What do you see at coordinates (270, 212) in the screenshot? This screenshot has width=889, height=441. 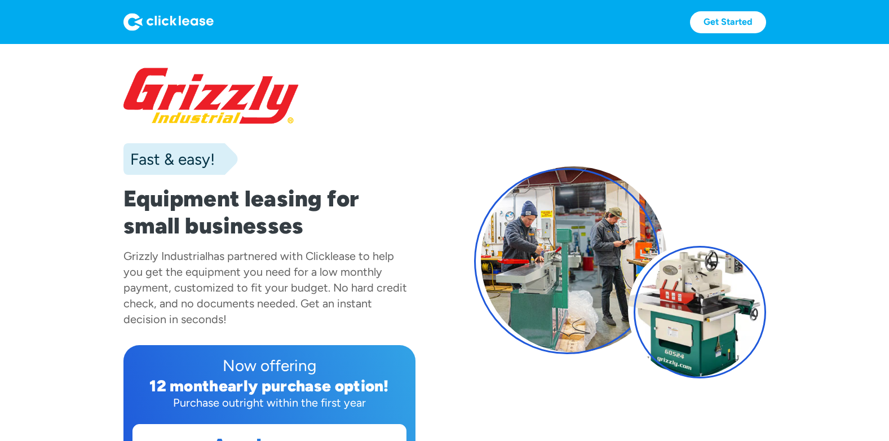 I see `h1: Equipment leasing for small businesses` at bounding box center [270, 212].